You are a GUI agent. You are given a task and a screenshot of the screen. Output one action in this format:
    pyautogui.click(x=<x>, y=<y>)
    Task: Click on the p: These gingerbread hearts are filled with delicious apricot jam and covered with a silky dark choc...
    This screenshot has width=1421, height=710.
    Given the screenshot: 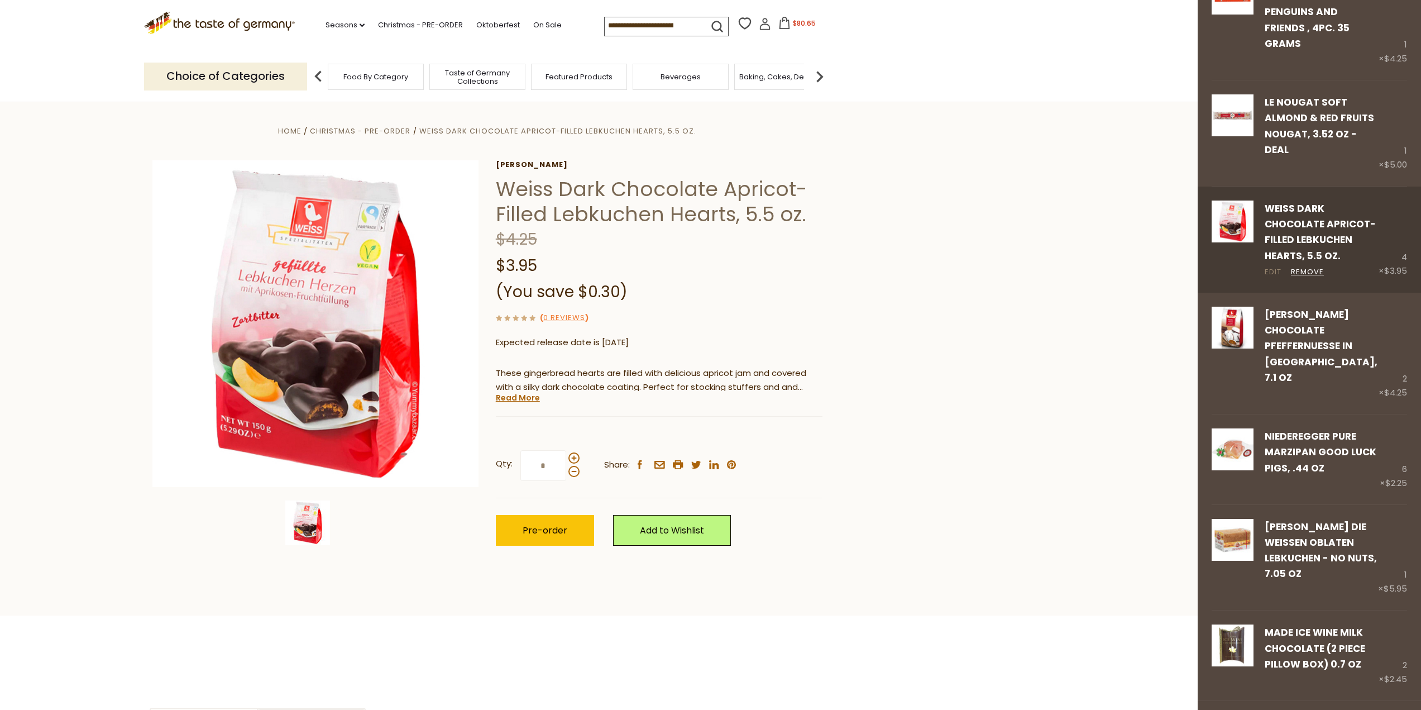 What is the action you would take?
    pyautogui.click(x=659, y=380)
    